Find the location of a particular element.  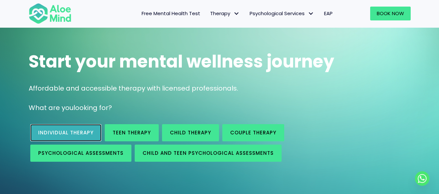

span: Teen Therapy is located at coordinates (132, 133).